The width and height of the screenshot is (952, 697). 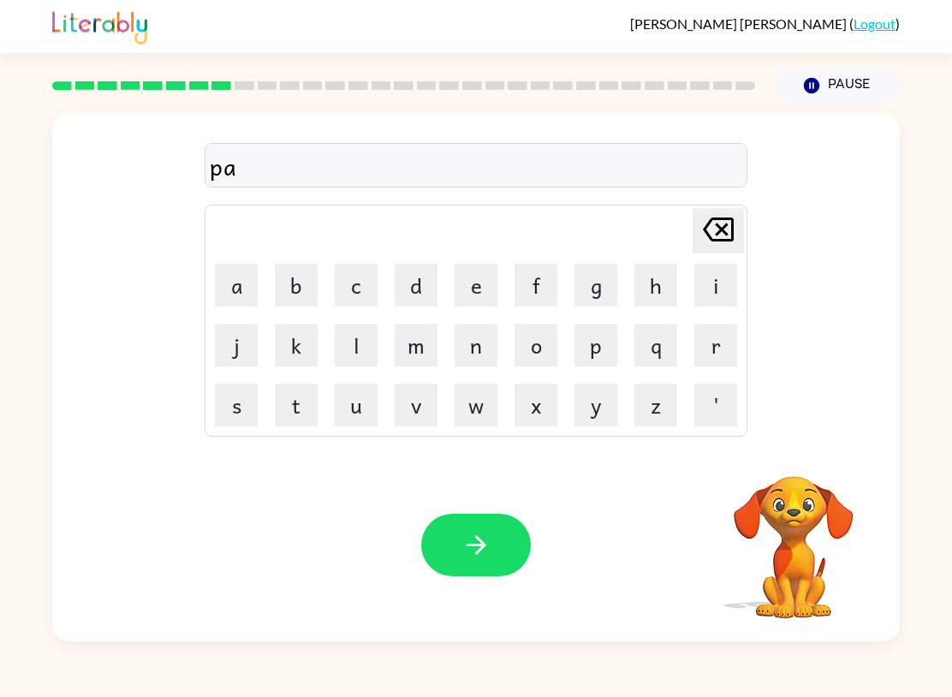 I want to click on button: h, so click(x=656, y=285).